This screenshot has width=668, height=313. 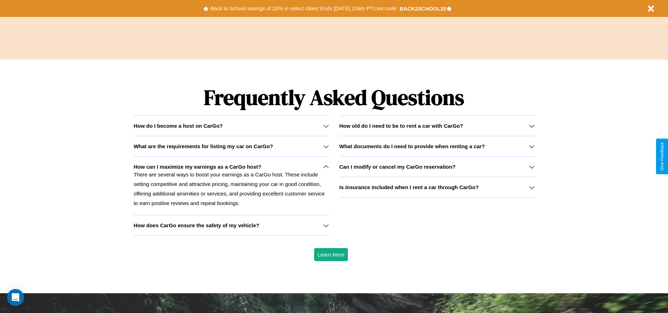 I want to click on h3: How can I maximize my earnings as a CarGo host?, so click(x=197, y=166).